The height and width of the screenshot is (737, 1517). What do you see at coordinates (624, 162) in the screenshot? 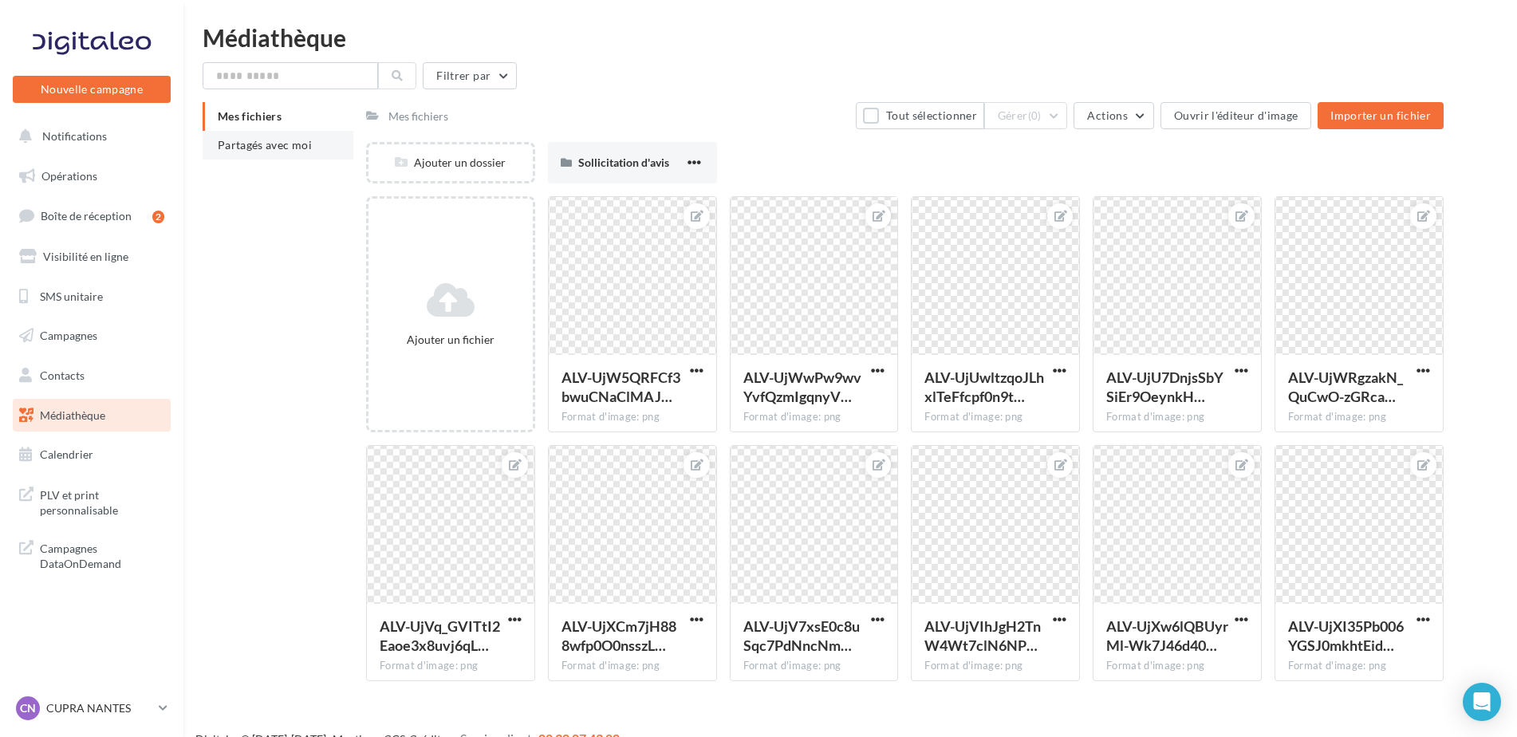
I see `span: Sollicitation d'avis` at bounding box center [624, 162].